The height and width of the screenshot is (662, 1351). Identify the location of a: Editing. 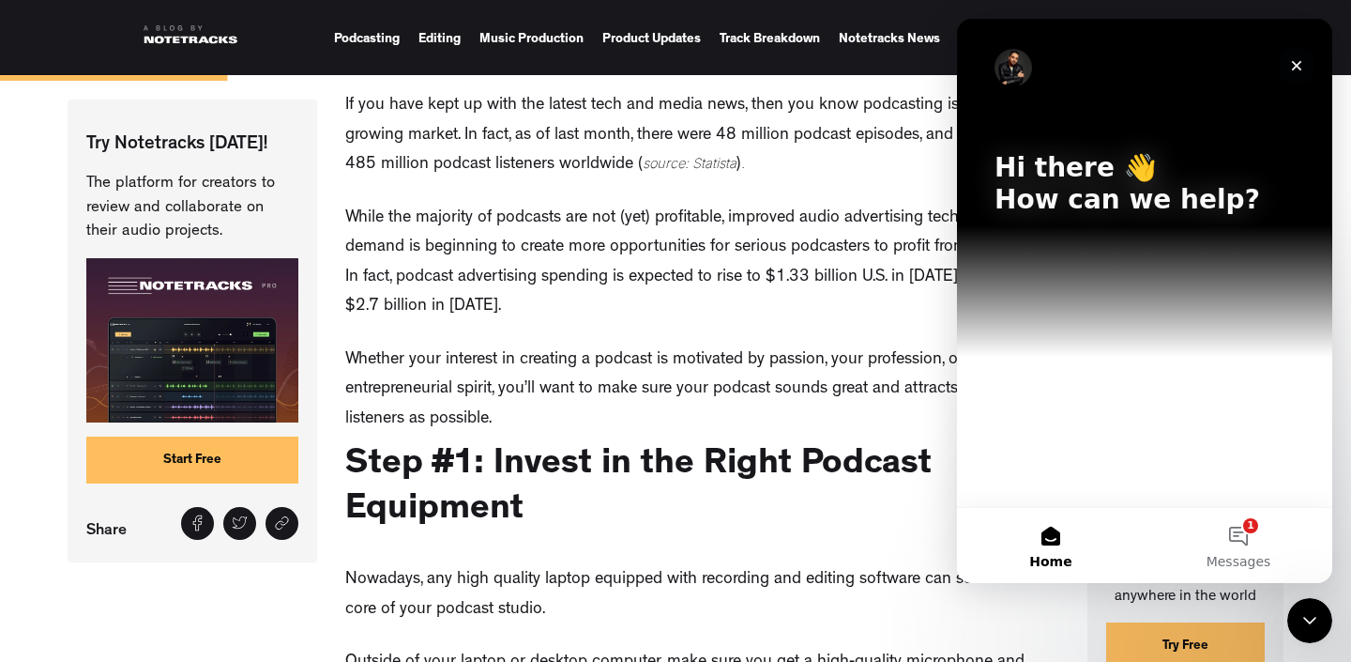
(439, 38).